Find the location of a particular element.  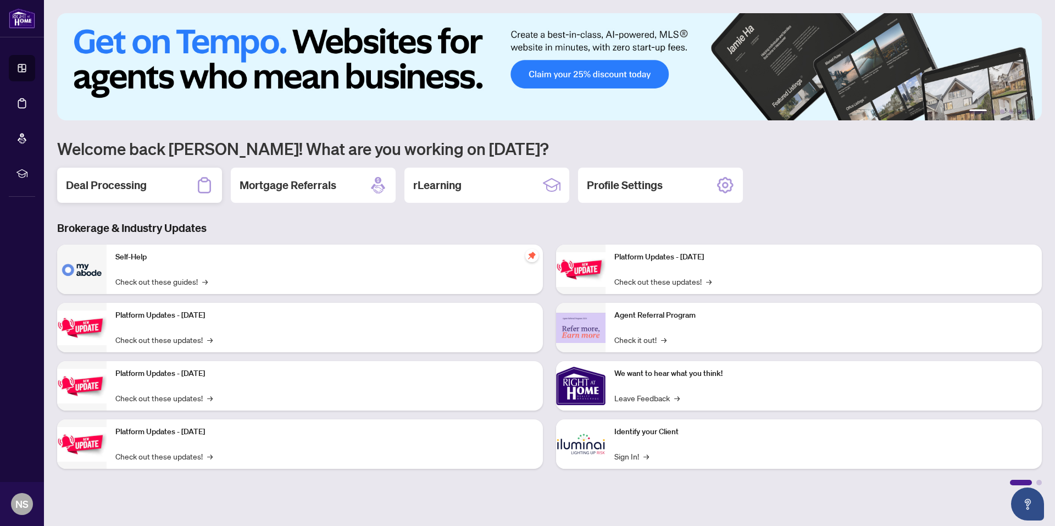

h2: Profile Settings is located at coordinates (625, 185).